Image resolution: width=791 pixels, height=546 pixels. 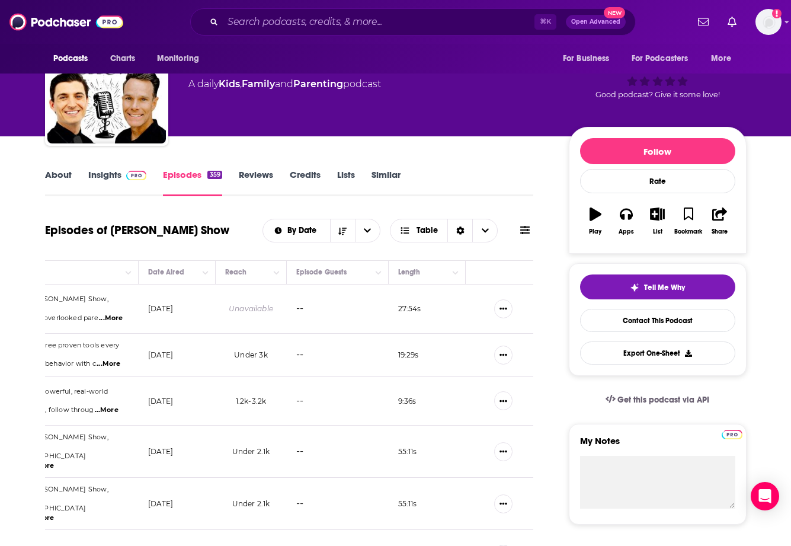 I want to click on a: Sean Donohue Show, so click(x=107, y=84).